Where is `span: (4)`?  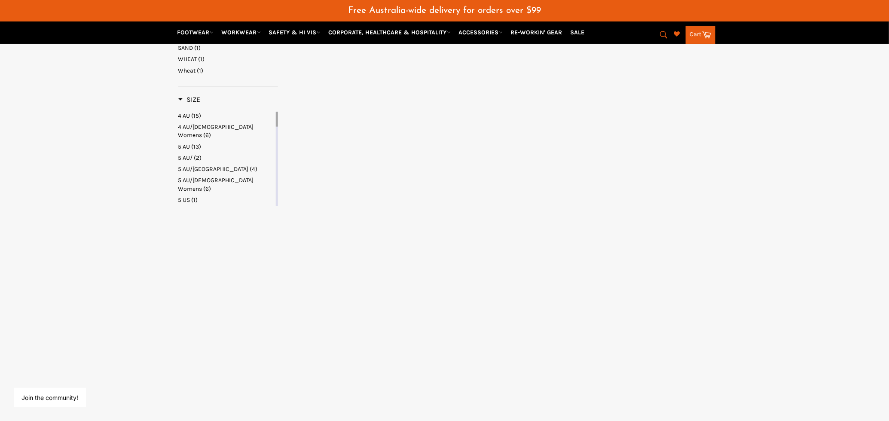
span: (4) is located at coordinates (254, 169).